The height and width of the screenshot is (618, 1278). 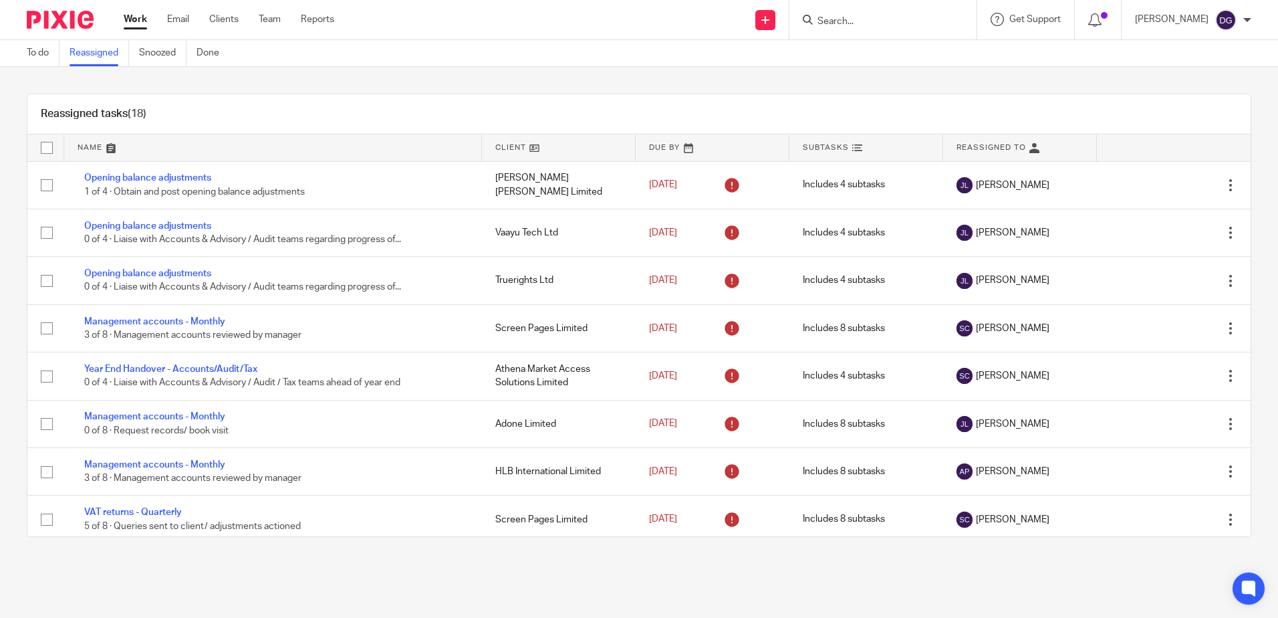 I want to click on span: 0 of 4 · Liaise with Accounts & Advisory / Audit / Tax teams ahead of year end, so click(x=242, y=383).